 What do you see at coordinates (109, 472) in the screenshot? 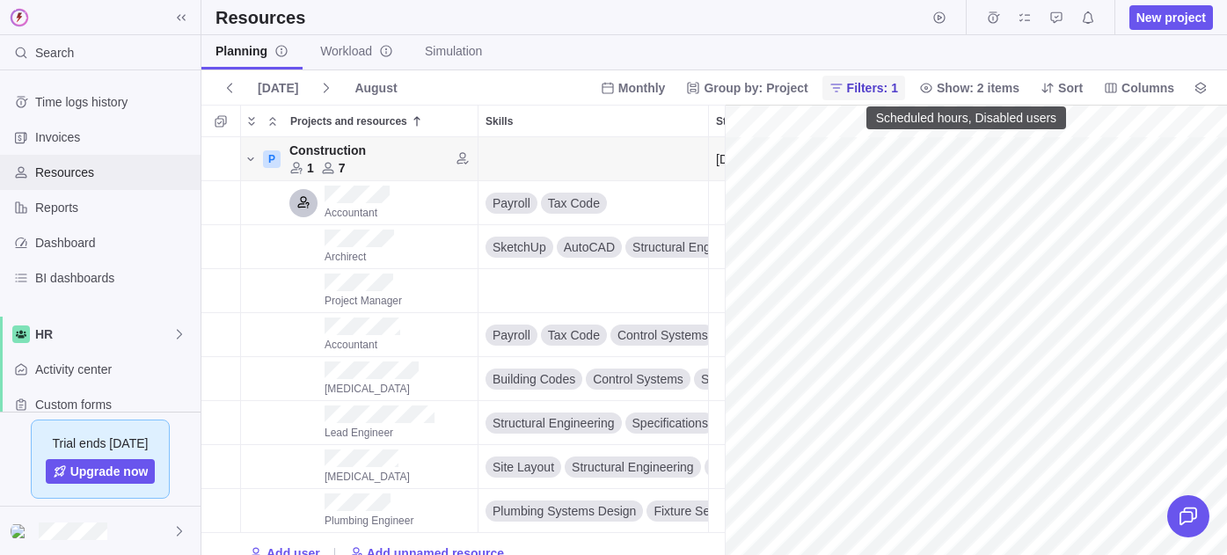
I see `span: Upgrade now` at bounding box center [109, 472].